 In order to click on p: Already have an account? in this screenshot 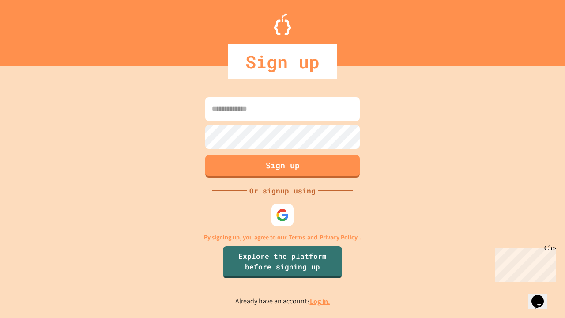, I will do `click(283, 301)`.